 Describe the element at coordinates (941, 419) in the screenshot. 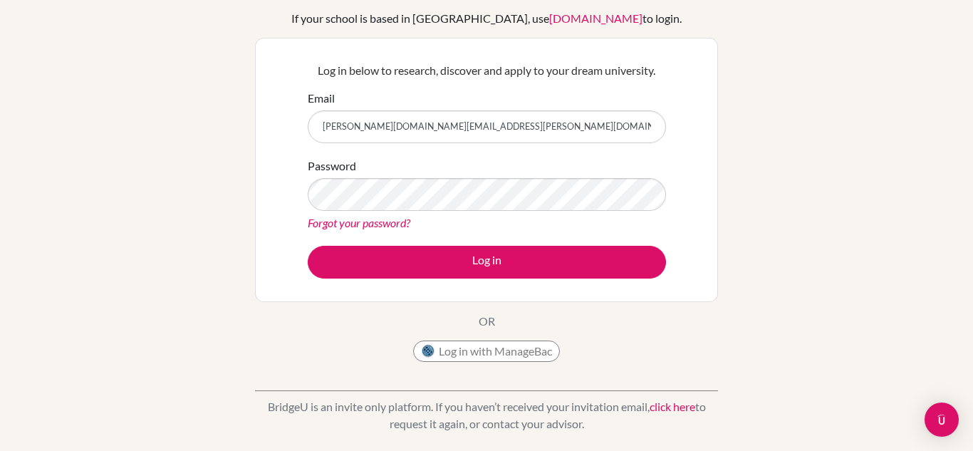

I see `div: Open Intercom Messenger` at that location.